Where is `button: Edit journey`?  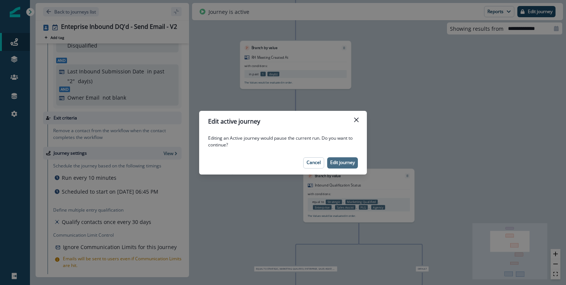
button: Edit journey is located at coordinates (343, 163).